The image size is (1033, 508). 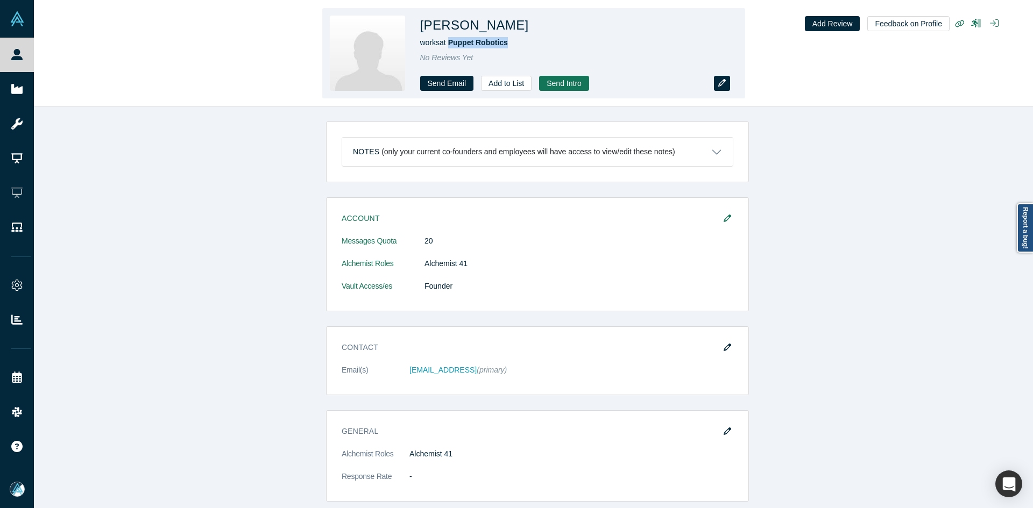 I want to click on img: Mia Scott's Account, so click(x=17, y=490).